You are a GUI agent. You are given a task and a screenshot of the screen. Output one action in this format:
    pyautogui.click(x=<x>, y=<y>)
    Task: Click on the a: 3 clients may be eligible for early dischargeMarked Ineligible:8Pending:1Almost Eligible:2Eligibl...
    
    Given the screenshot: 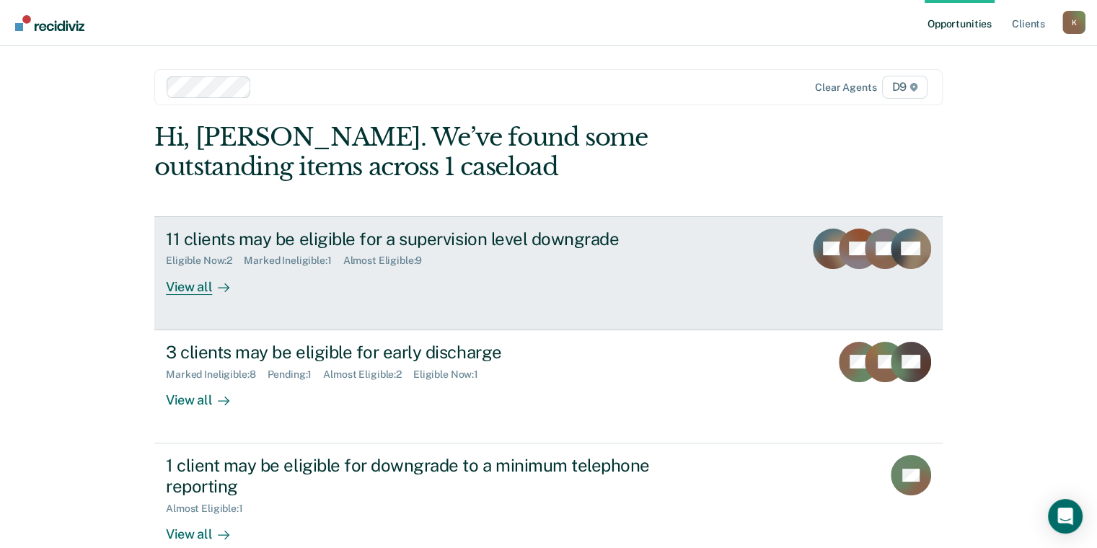 What is the action you would take?
    pyautogui.click(x=548, y=387)
    